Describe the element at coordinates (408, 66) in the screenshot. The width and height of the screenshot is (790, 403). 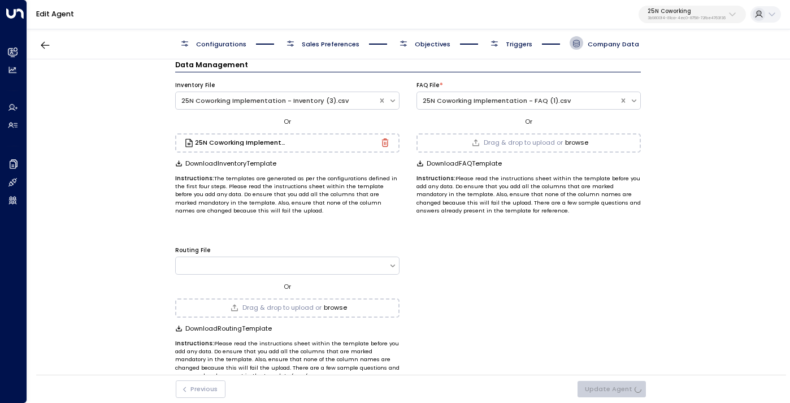
I see `h3: Data Management` at that location.